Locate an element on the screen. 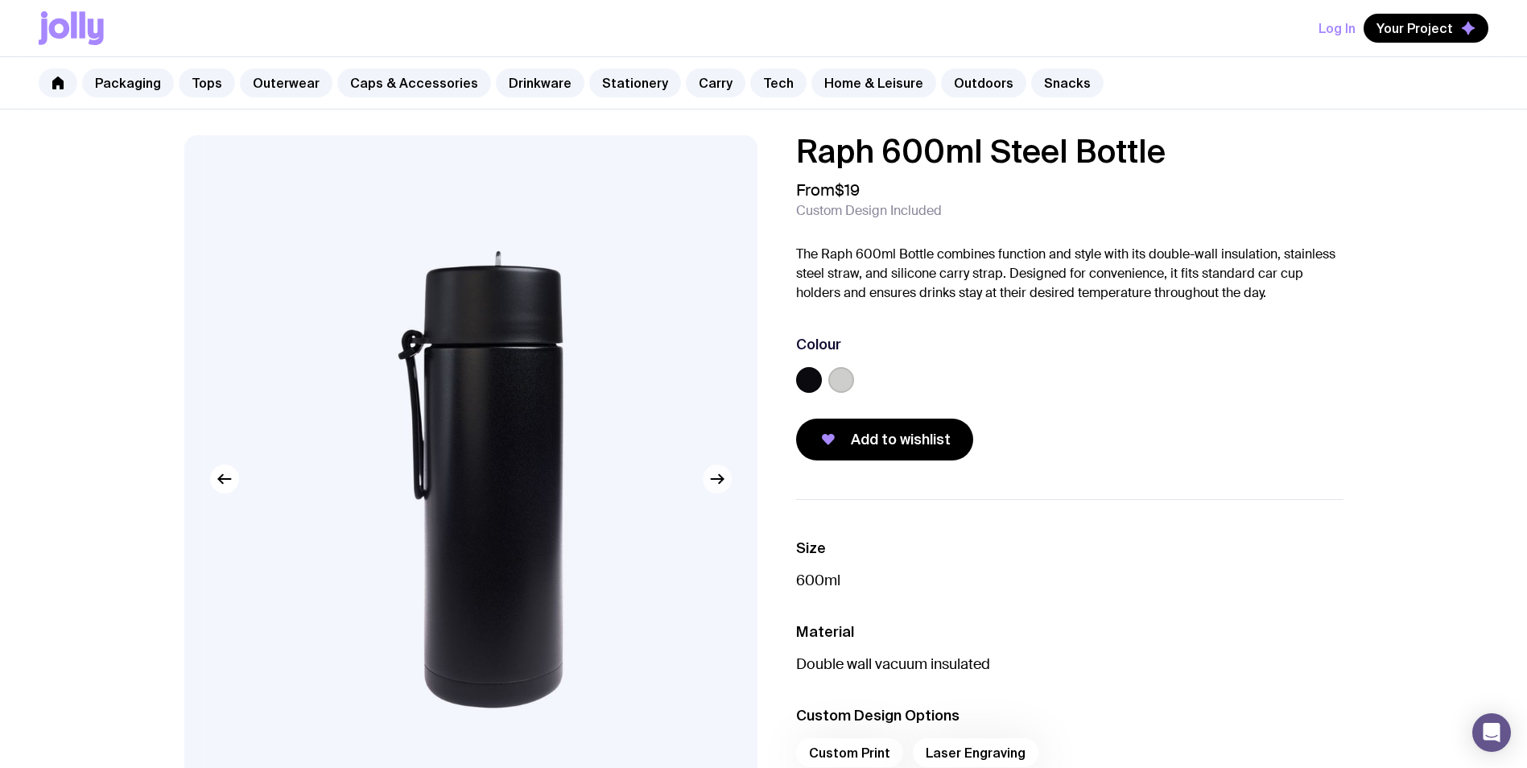  span: From is located at coordinates (828, 190).